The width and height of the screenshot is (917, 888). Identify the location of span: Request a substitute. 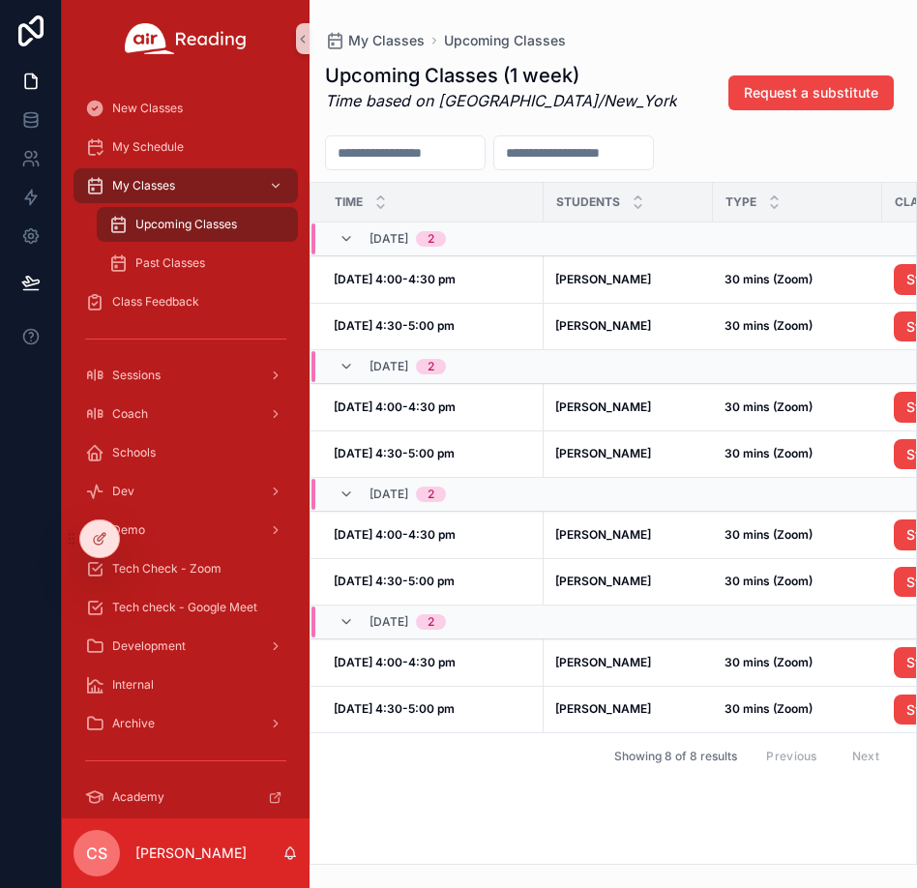
(811, 93).